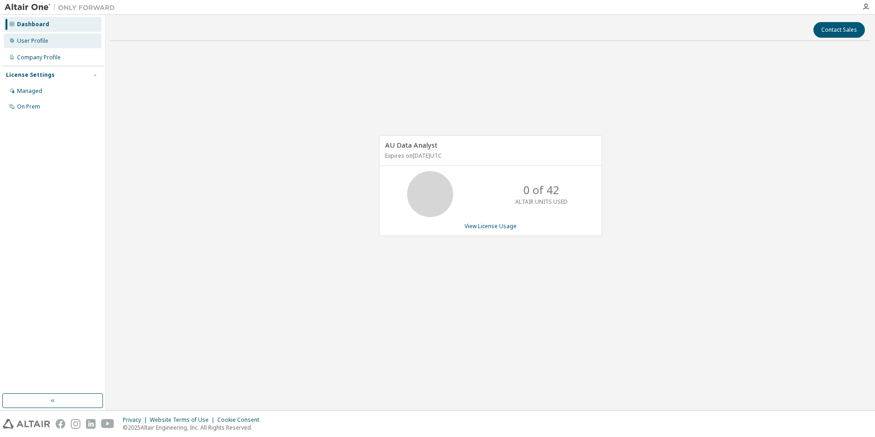  Describe the element at coordinates (136, 420) in the screenshot. I see `div: Privacy` at that location.